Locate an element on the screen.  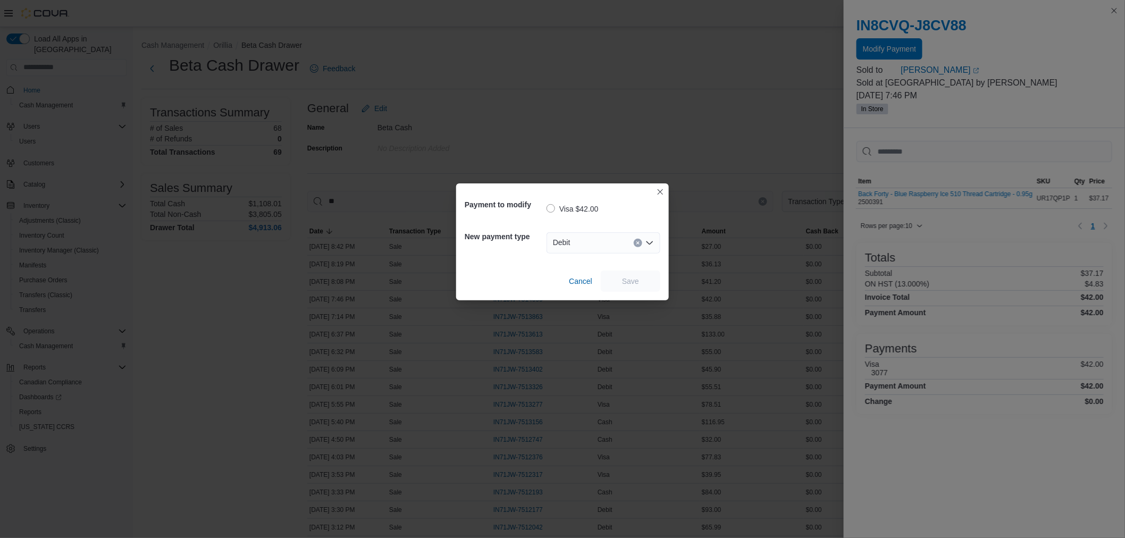
input: Accessible screen reader label is located at coordinates (575, 243).